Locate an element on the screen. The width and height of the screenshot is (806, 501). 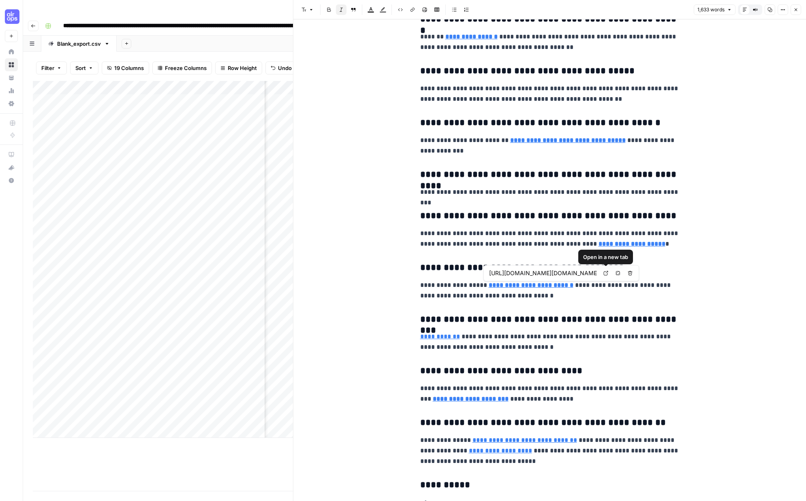
a: Your Data is located at coordinates (11, 78).